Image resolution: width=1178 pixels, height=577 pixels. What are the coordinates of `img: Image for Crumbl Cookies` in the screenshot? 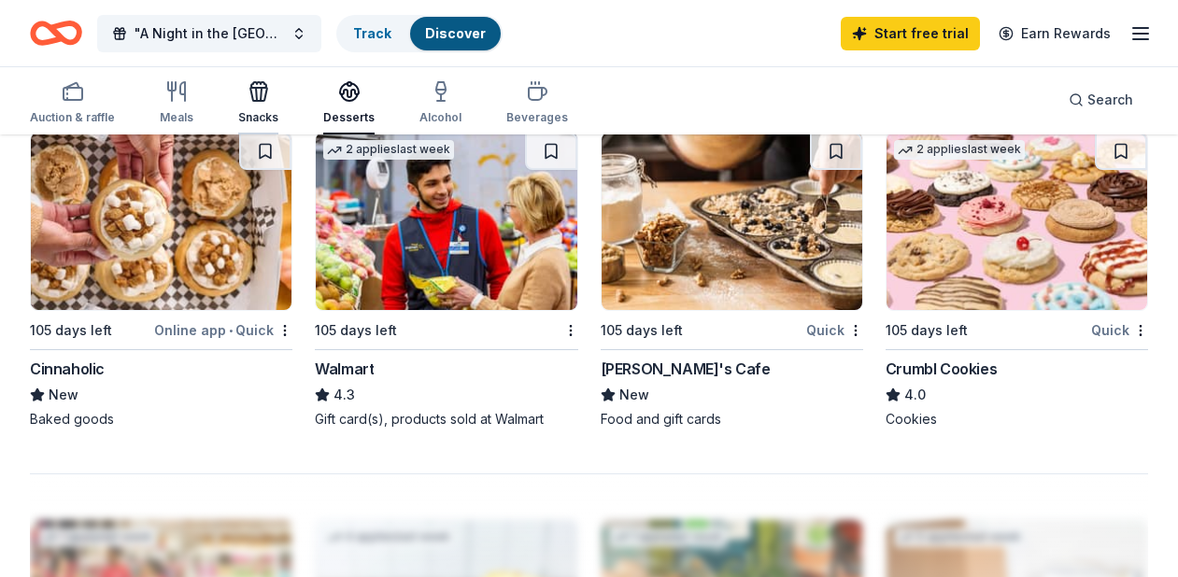 It's located at (1016, 221).